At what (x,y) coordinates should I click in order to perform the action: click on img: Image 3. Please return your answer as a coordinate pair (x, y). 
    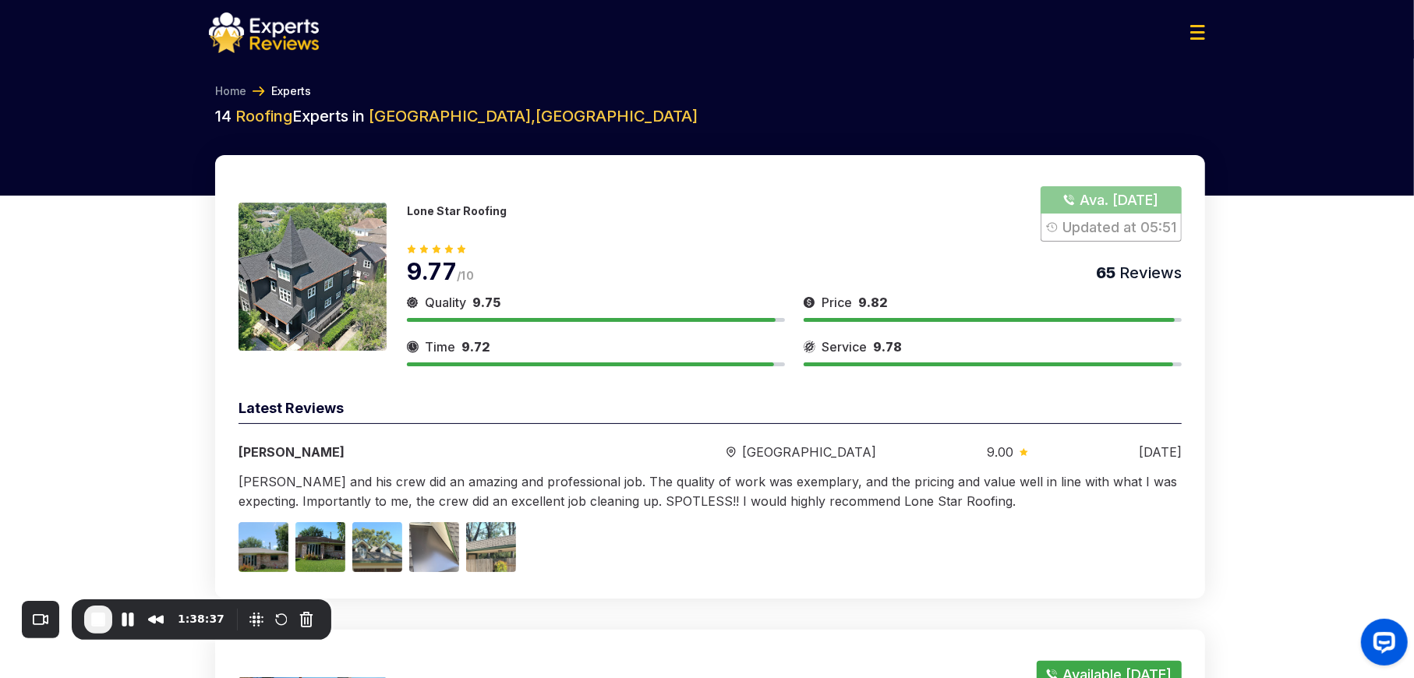
    Looking at the image, I should click on (377, 547).